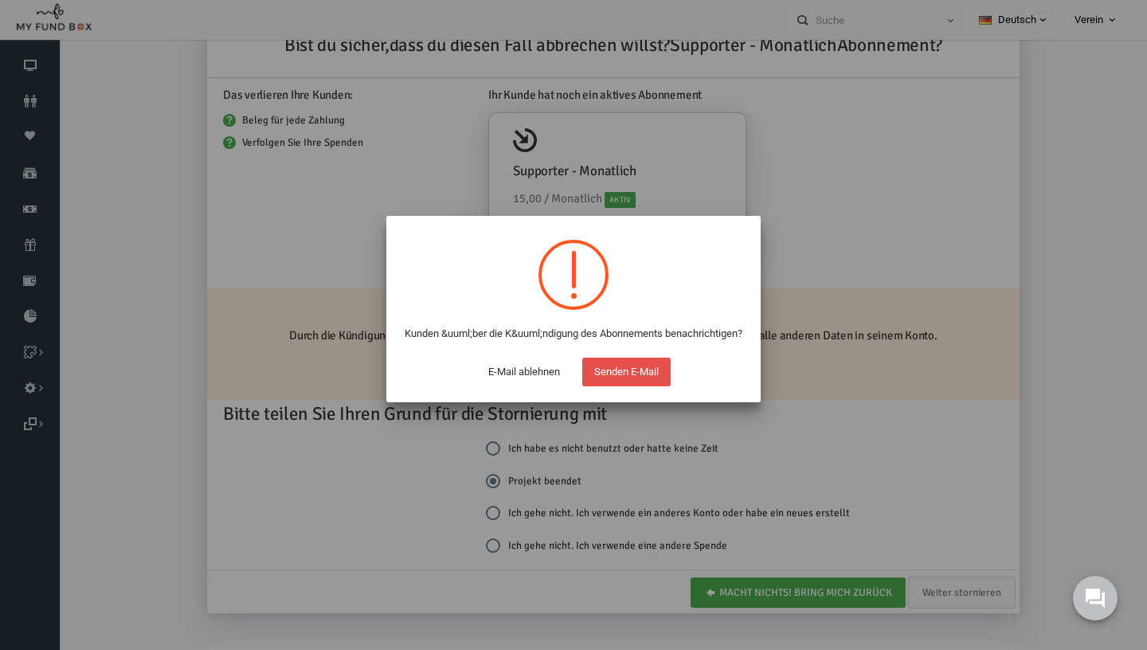 Image resolution: width=1147 pixels, height=650 pixels. Describe the element at coordinates (527, 551) in the screenshot. I see `label: Ich gehe nicht. Ich verwende eine andere Spende` at that location.